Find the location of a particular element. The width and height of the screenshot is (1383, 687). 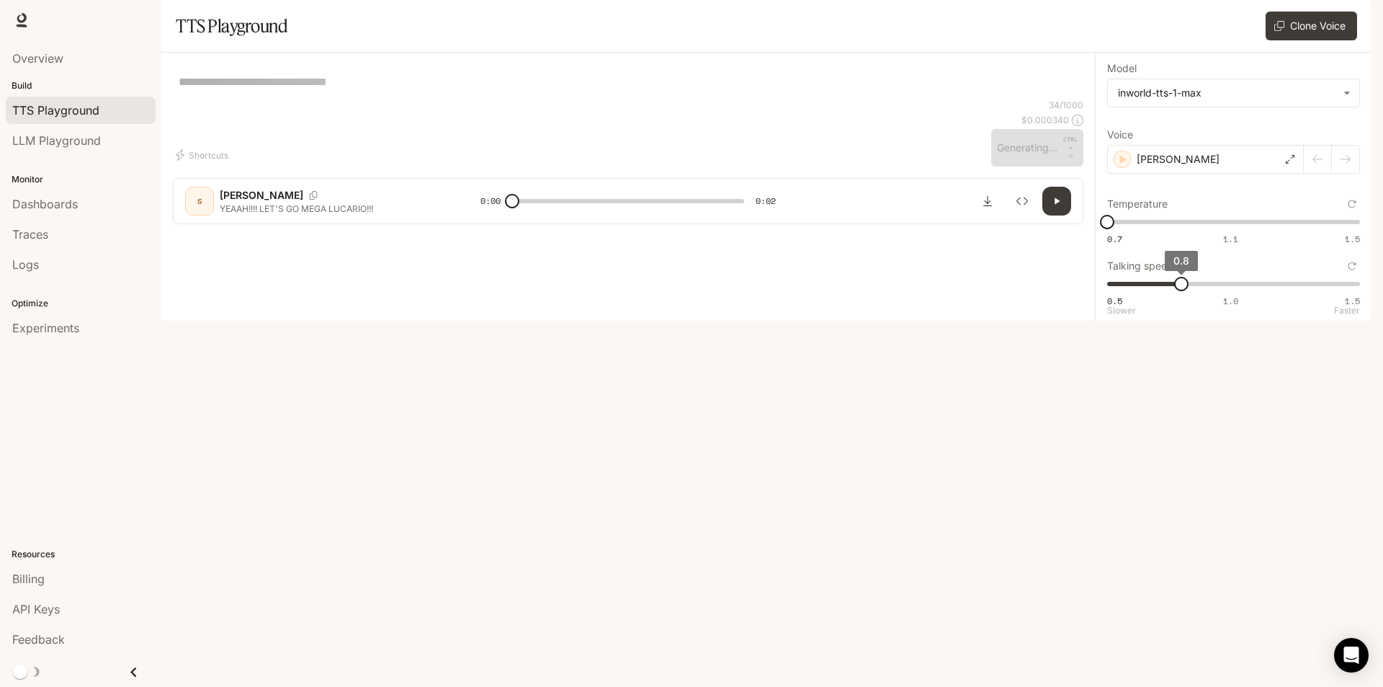

button: Inspect is located at coordinates (1022, 201).